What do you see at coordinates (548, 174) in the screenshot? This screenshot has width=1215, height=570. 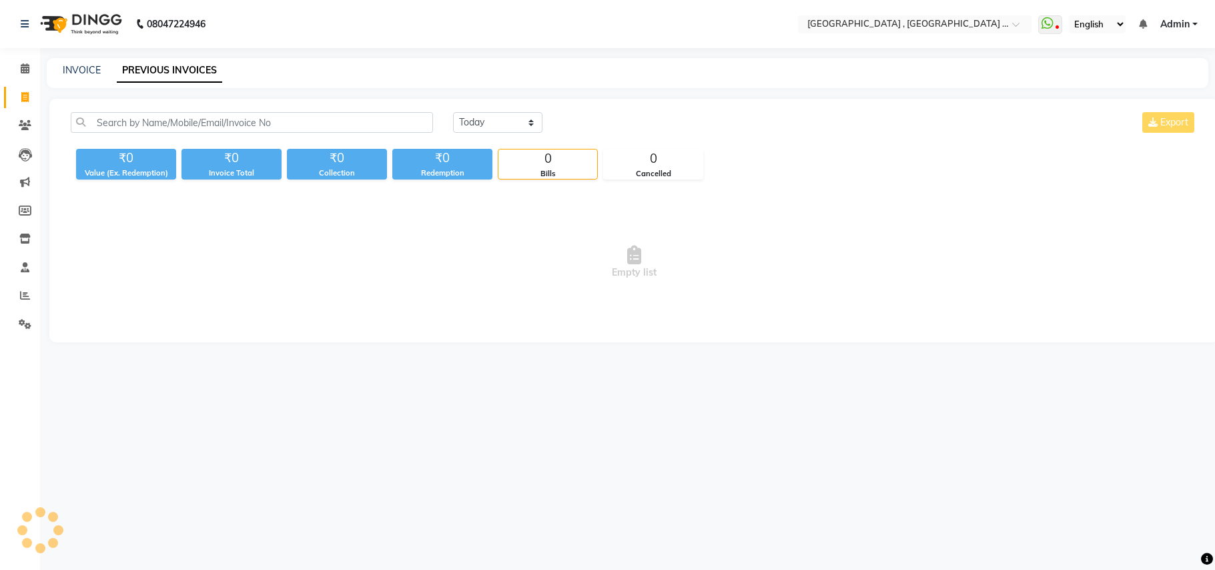 I see `div: Bills` at bounding box center [548, 174].